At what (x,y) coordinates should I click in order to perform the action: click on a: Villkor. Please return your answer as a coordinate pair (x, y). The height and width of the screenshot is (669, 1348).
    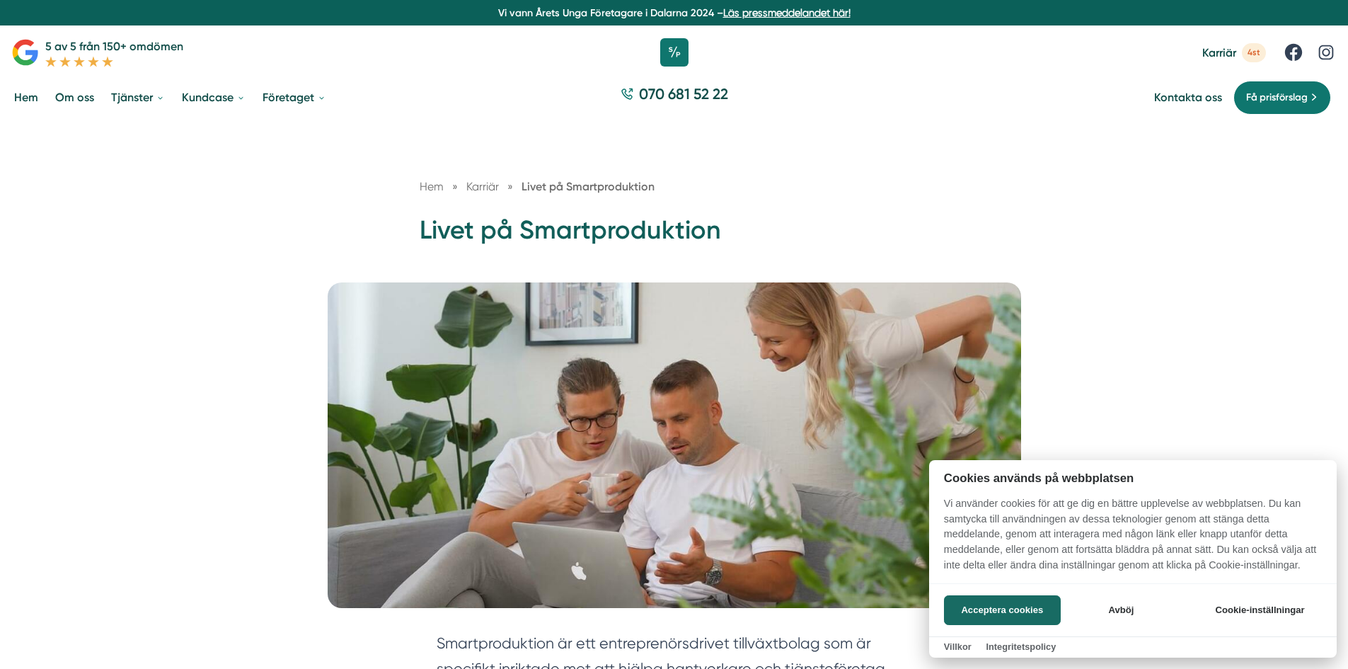
    Looking at the image, I should click on (957, 646).